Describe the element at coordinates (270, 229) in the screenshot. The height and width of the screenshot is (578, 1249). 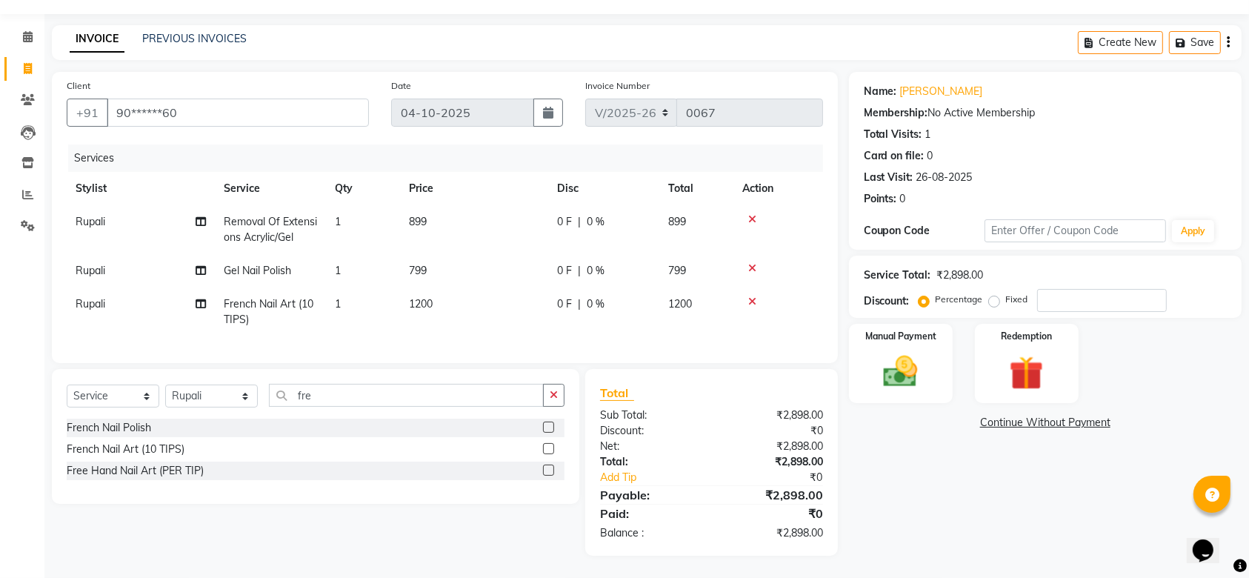
I see `span: Removal Of Extensions Acrylic/Gel` at that location.